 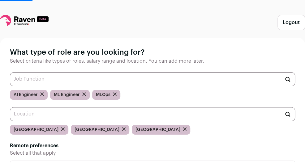 What do you see at coordinates (26, 95) in the screenshot?
I see `span: AI Engineer` at bounding box center [26, 95].